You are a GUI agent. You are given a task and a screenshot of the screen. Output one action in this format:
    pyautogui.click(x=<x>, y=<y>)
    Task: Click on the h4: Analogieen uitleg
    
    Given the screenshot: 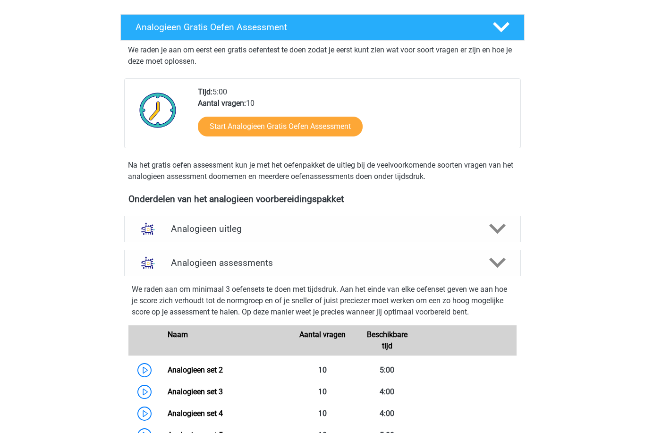 What is the action you would take?
    pyautogui.click(x=323, y=229)
    